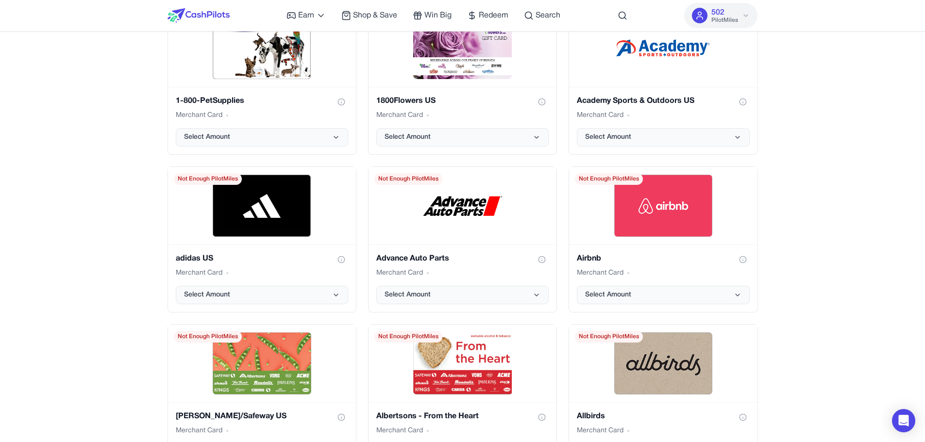 The image size is (925, 442). What do you see at coordinates (199, 16) in the screenshot?
I see `a: CashPilots Logo` at bounding box center [199, 16].